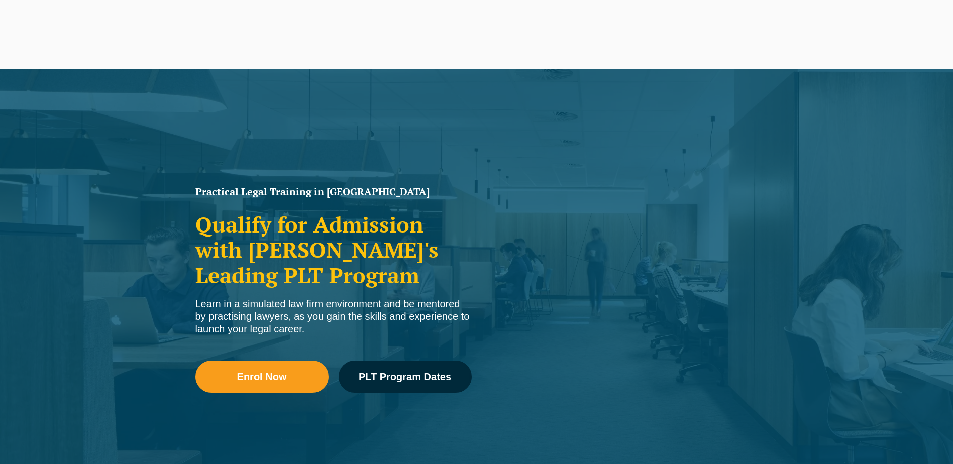 Image resolution: width=953 pixels, height=464 pixels. Describe the element at coordinates (334, 317) in the screenshot. I see `div: Learn in a simulated law firm environment and be mentored by practising lawyers, as you gain the ...` at that location.